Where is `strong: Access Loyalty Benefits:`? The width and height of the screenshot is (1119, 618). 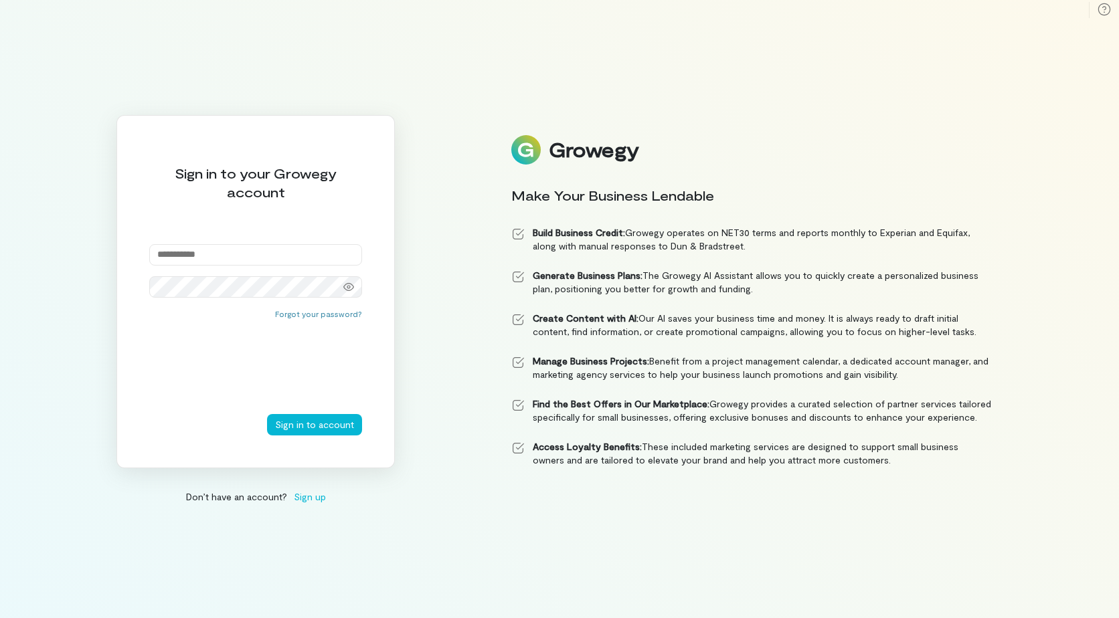
strong: Access Loyalty Benefits: is located at coordinates (587, 446).